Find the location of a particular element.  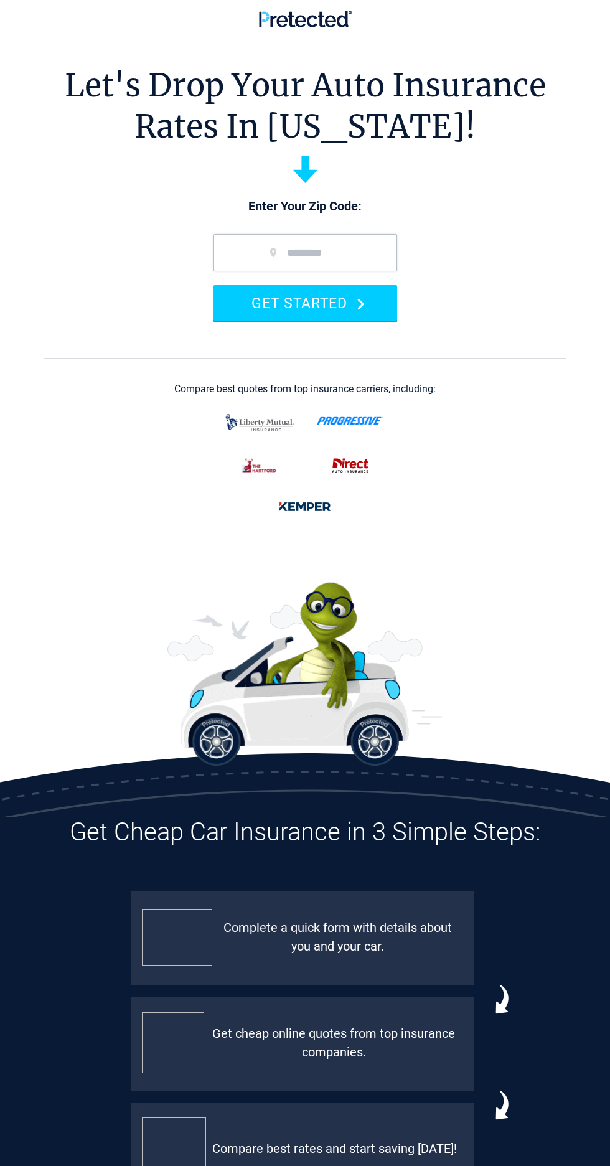

img: thehartford is located at coordinates (260, 466).